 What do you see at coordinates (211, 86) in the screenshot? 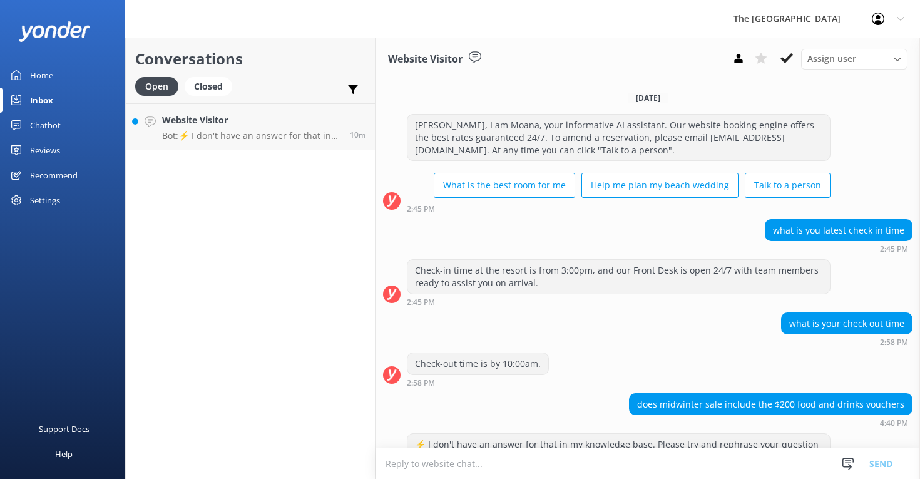
I see `a: Closed` at bounding box center [211, 86].